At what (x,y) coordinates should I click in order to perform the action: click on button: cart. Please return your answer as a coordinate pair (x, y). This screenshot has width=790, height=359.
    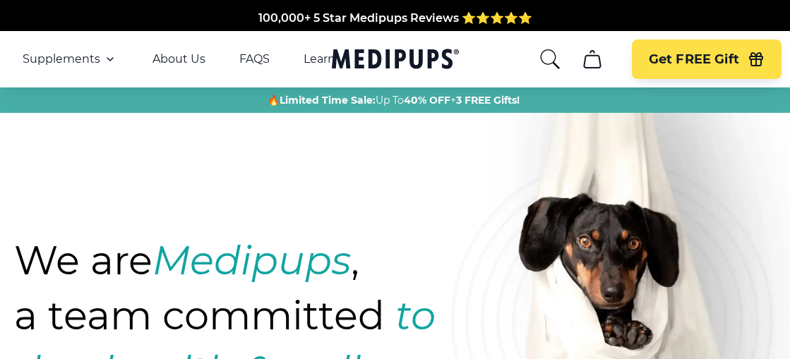
    Looking at the image, I should click on (592, 59).